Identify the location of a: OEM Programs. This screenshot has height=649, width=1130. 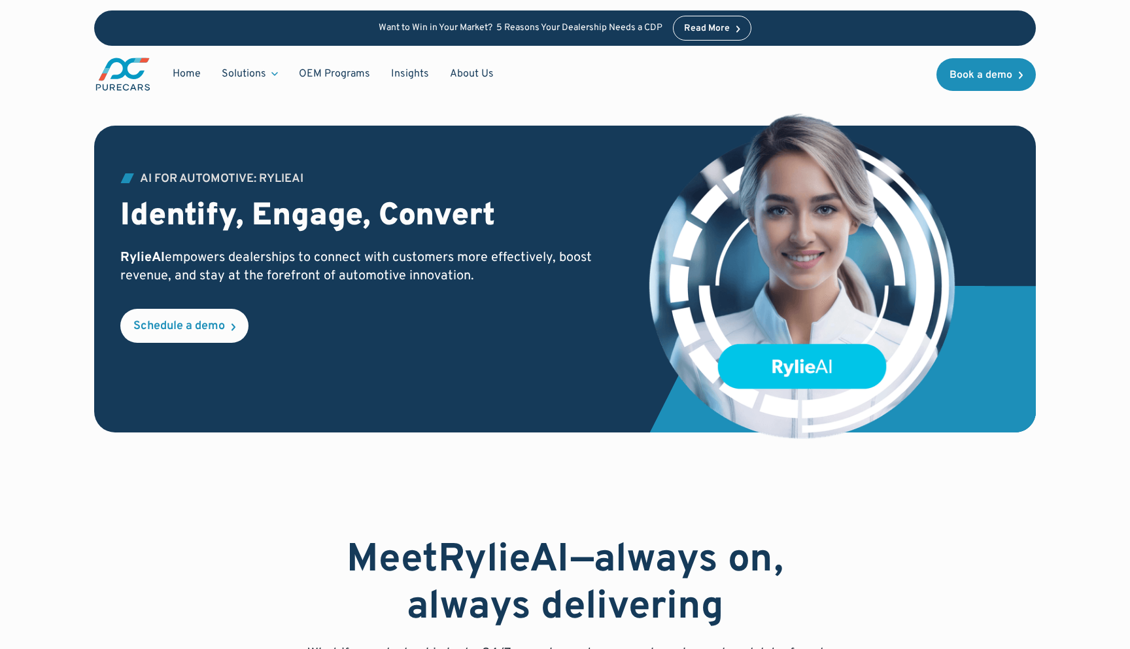
(334, 74).